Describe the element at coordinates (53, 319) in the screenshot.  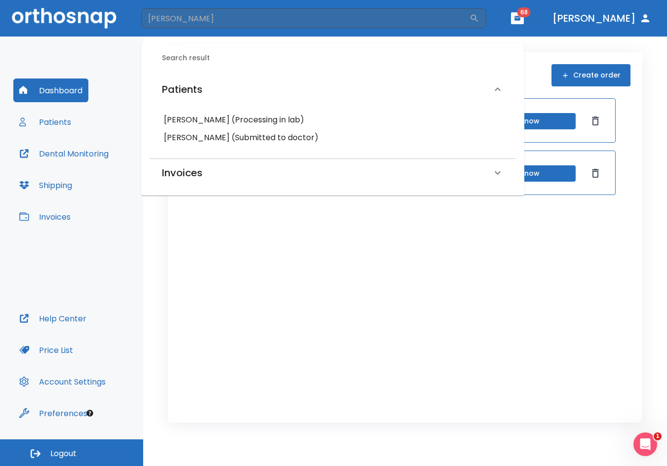
I see `a: Help Center` at that location.